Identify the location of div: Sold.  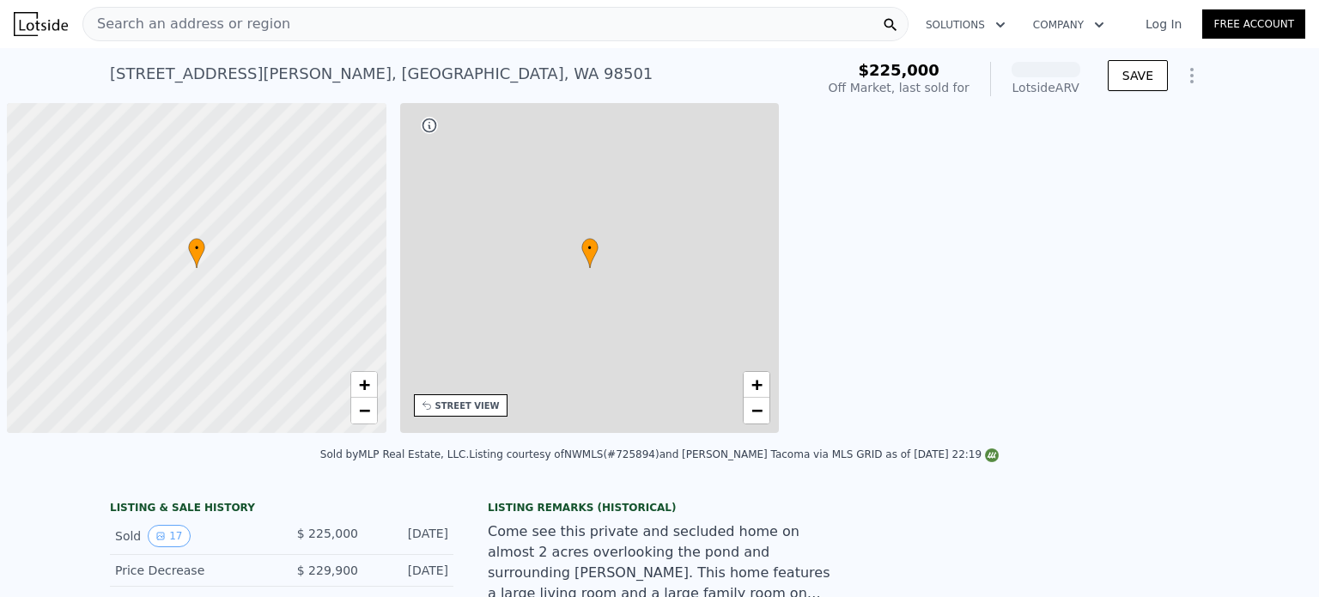
(192, 536).